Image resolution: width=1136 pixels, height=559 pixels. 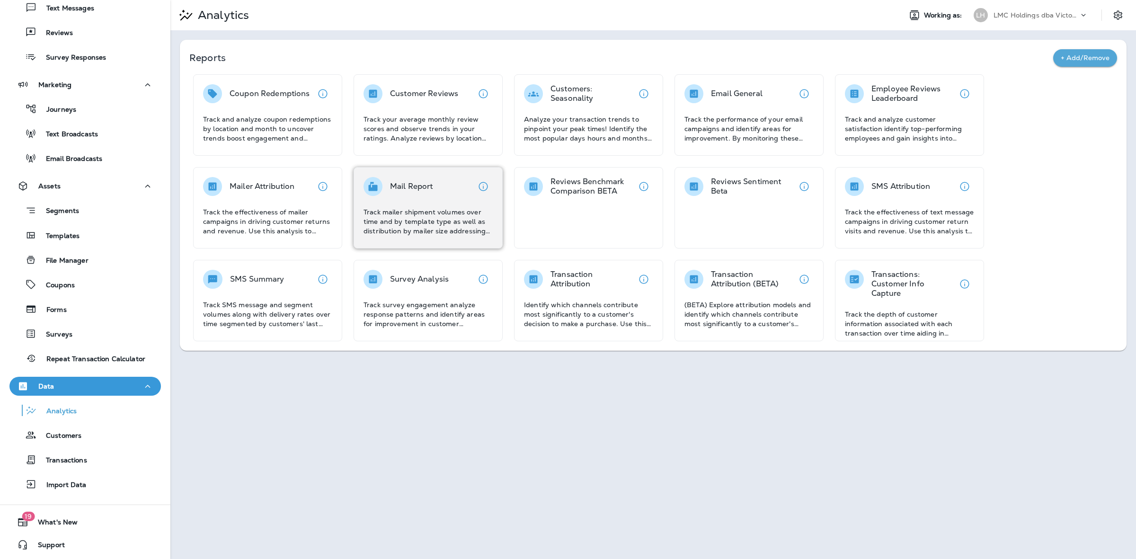 I want to click on button: Email Broadcasts, so click(x=85, y=158).